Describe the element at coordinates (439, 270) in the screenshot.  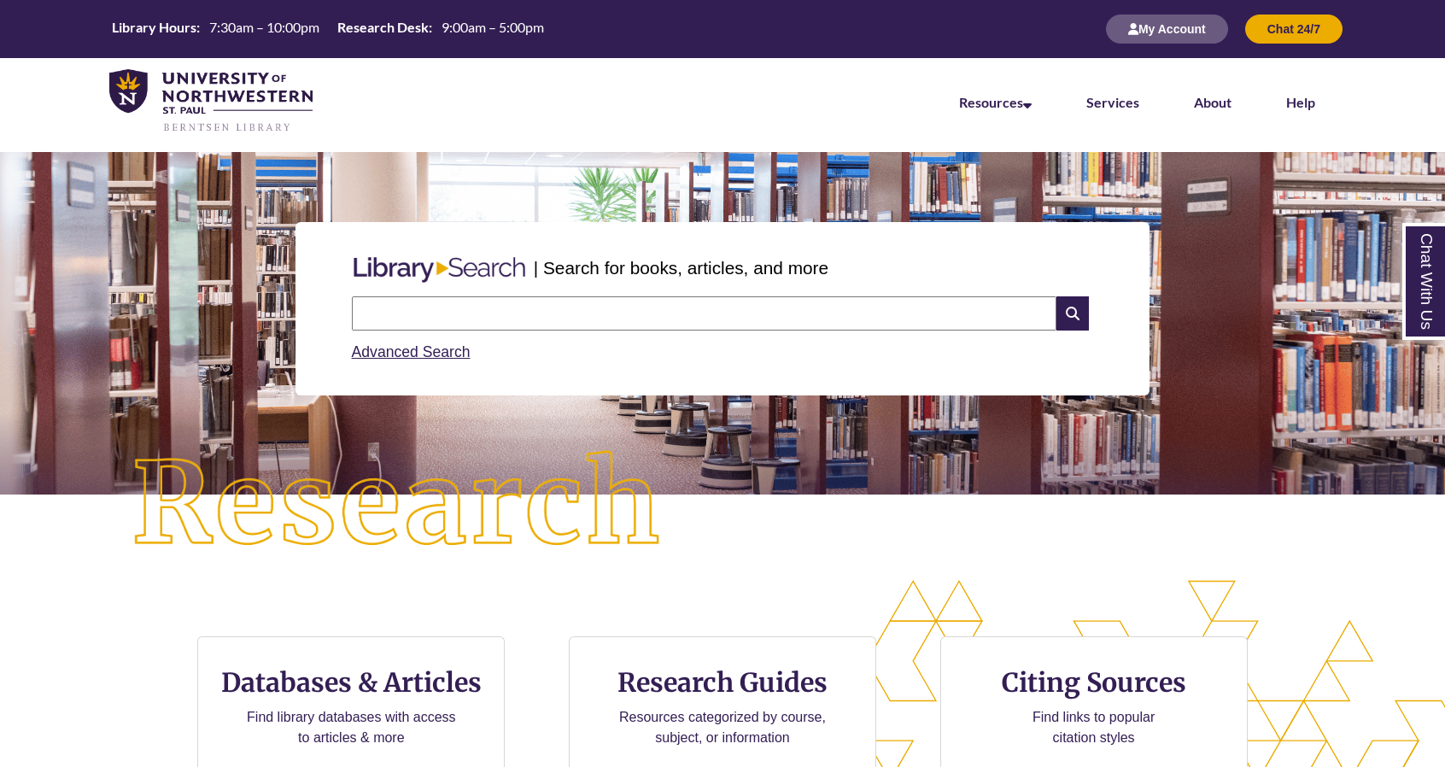
I see `img: Libary Search` at that location.